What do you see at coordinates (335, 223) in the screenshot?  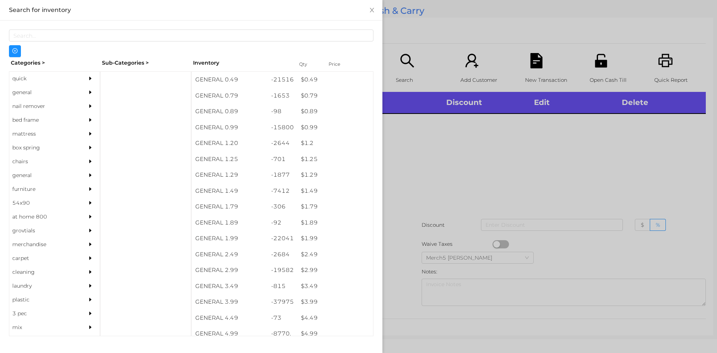 I see `div: $ 1.89` at bounding box center [335, 223].